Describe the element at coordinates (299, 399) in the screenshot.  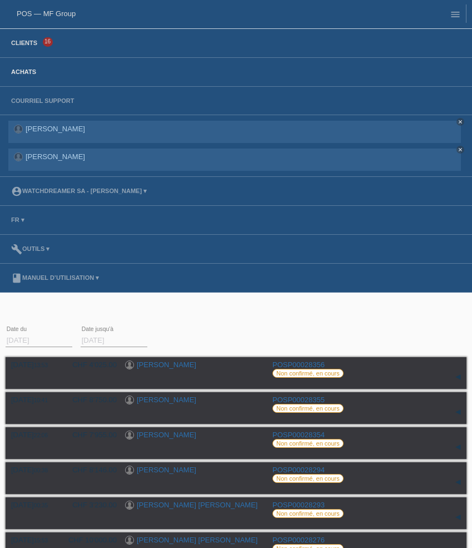
I see `a: POSP00028355` at that location.